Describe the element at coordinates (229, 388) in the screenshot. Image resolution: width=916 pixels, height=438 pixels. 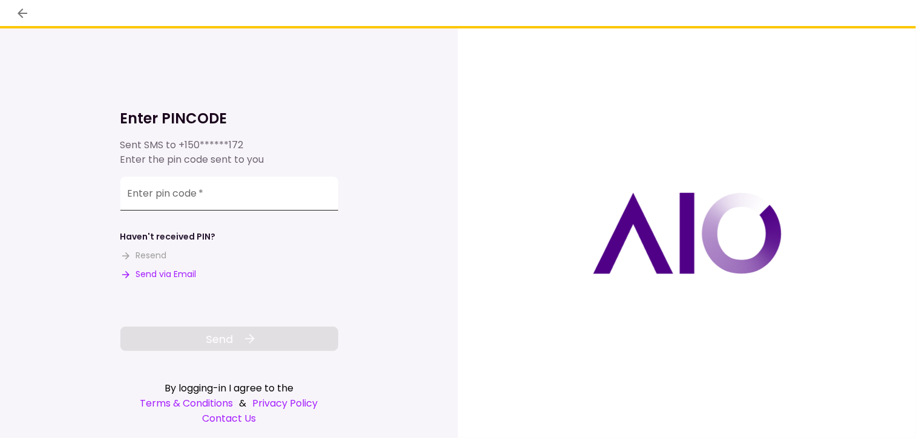
I see `div: By logging-in I agree to the` at that location.